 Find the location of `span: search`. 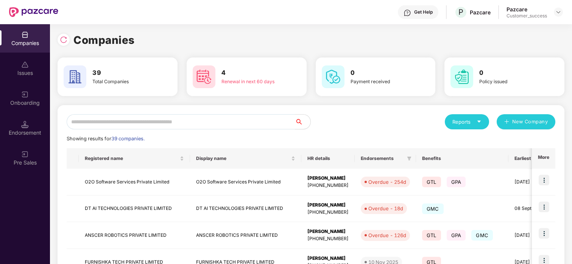

span: search is located at coordinates (303, 122).